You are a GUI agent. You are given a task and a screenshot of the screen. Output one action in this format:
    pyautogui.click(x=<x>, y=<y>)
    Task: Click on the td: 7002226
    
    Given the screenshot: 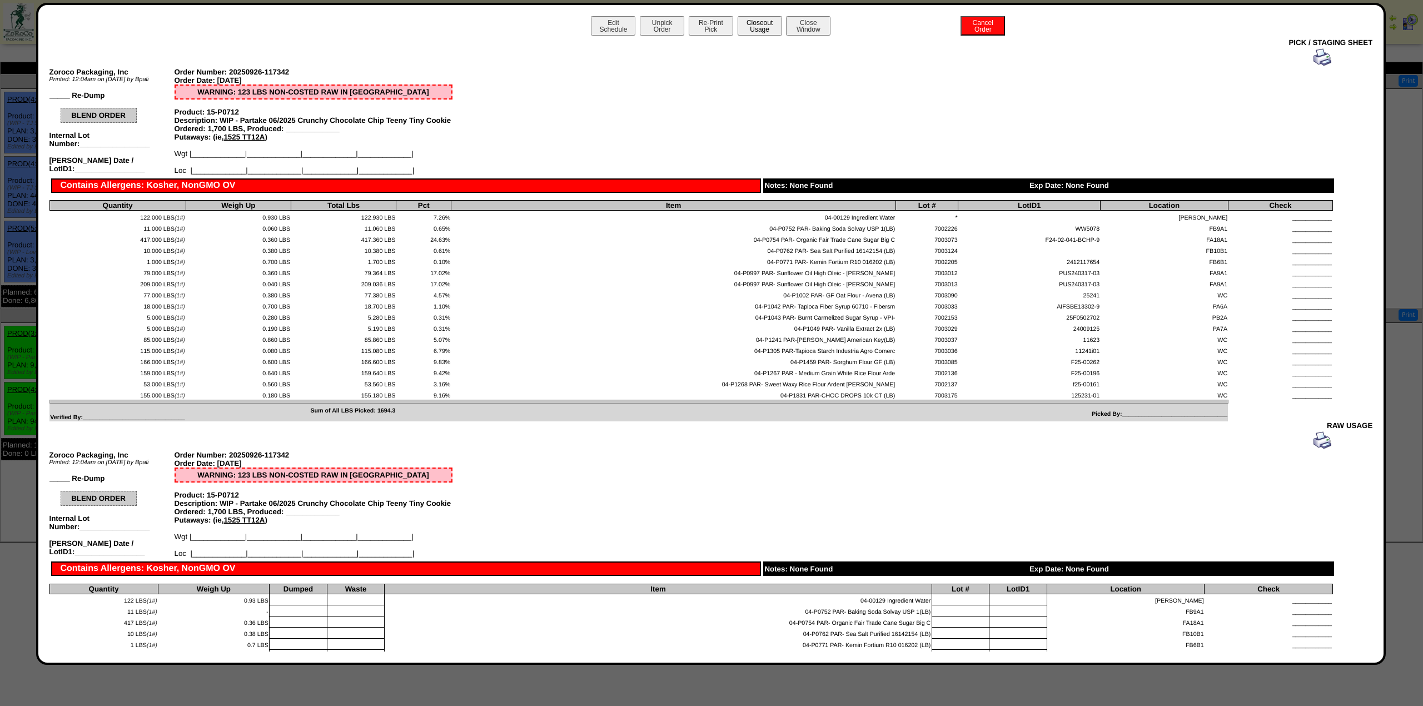 What is the action you would take?
    pyautogui.click(x=927, y=227)
    